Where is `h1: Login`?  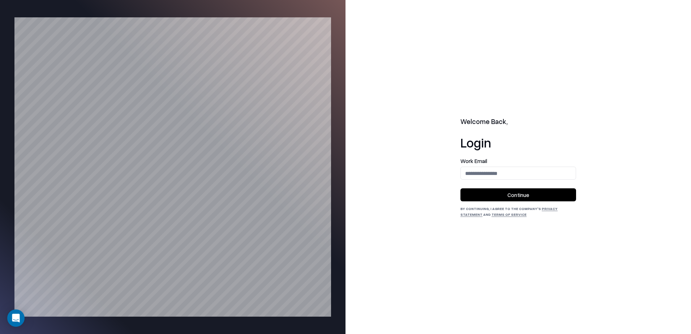
h1: Login is located at coordinates (519, 142).